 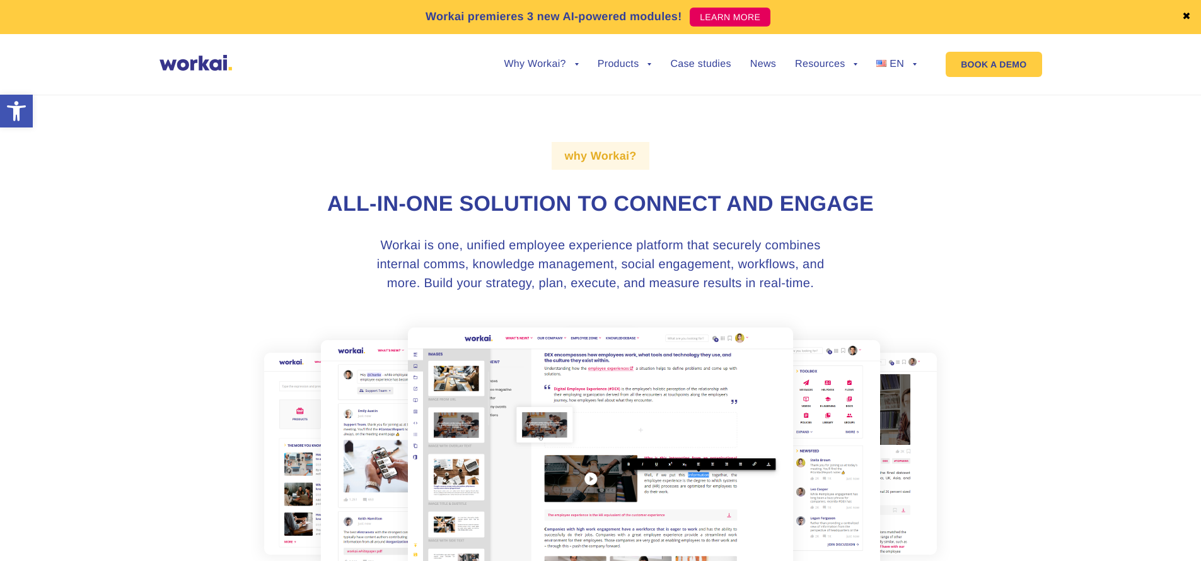 What do you see at coordinates (601, 264) in the screenshot?
I see `h3: Workai is one, unified employee experience platform that securely combines internal comms, knowle...` at bounding box center [601, 264].